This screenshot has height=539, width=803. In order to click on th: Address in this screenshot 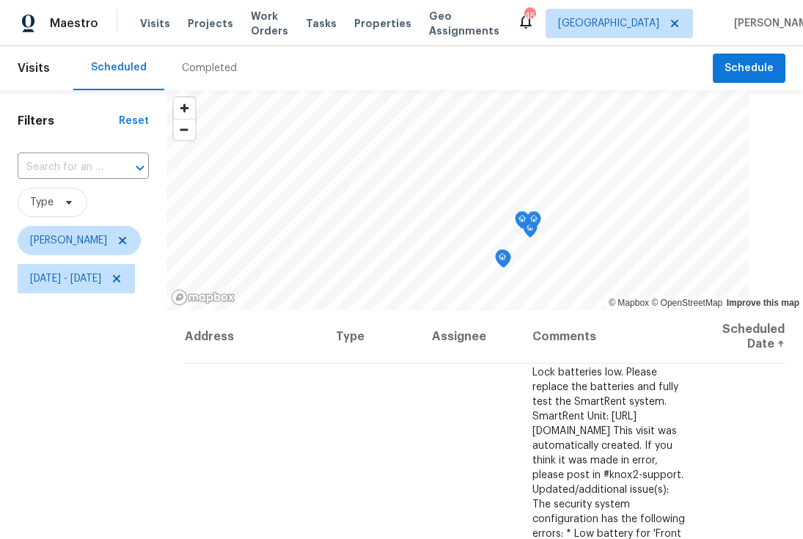, I will do `click(254, 337)`.